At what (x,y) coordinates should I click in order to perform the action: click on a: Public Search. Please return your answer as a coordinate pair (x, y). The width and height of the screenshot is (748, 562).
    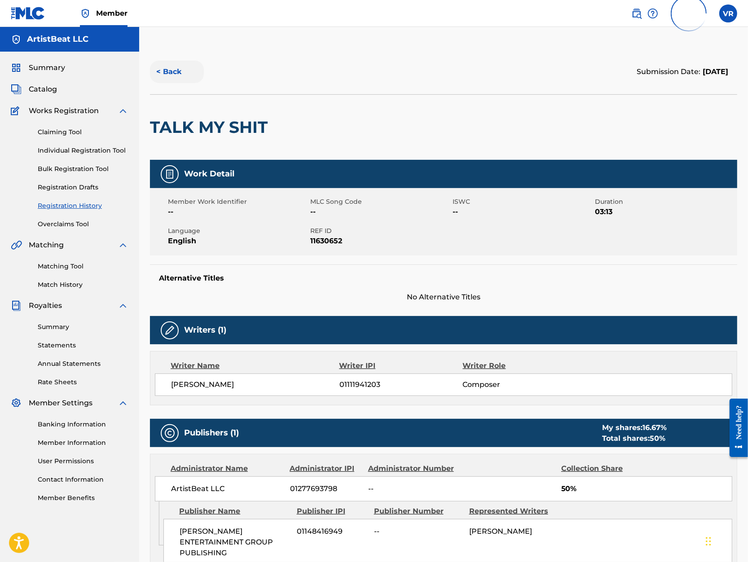
    Looking at the image, I should click on (637, 13).